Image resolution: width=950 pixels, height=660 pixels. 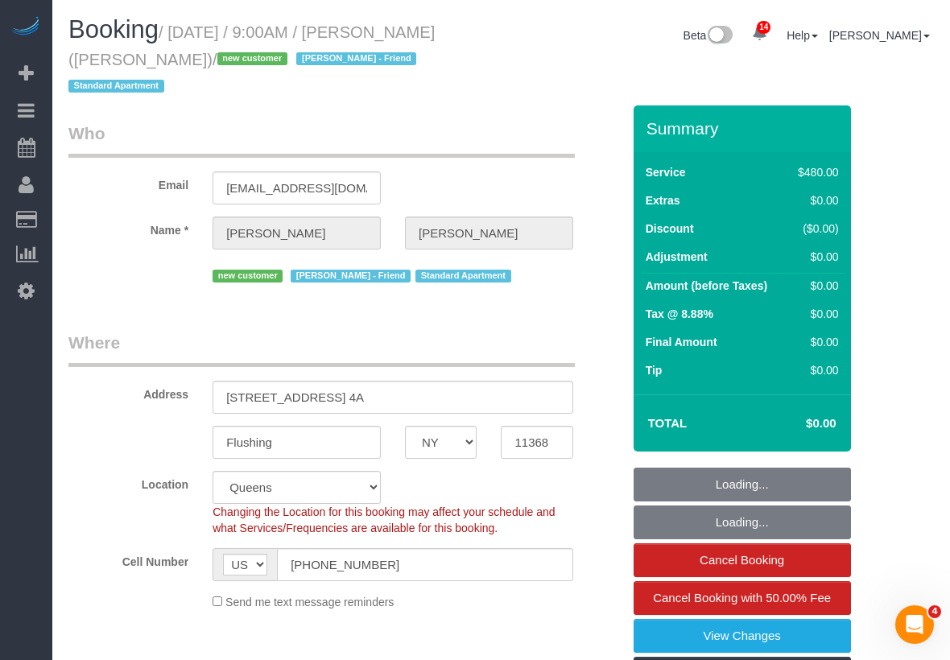 I want to click on div: $480.00, so click(x=814, y=172).